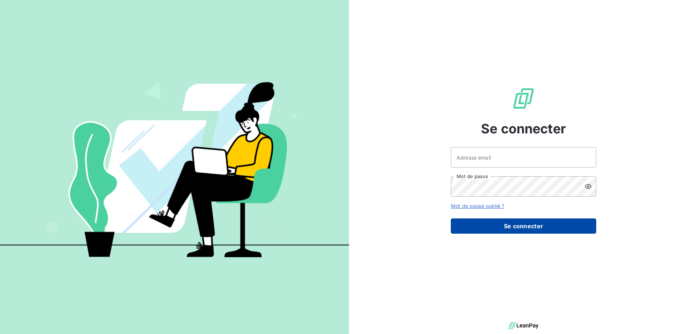 This screenshot has height=334, width=698. I want to click on input: placeholder, so click(523, 157).